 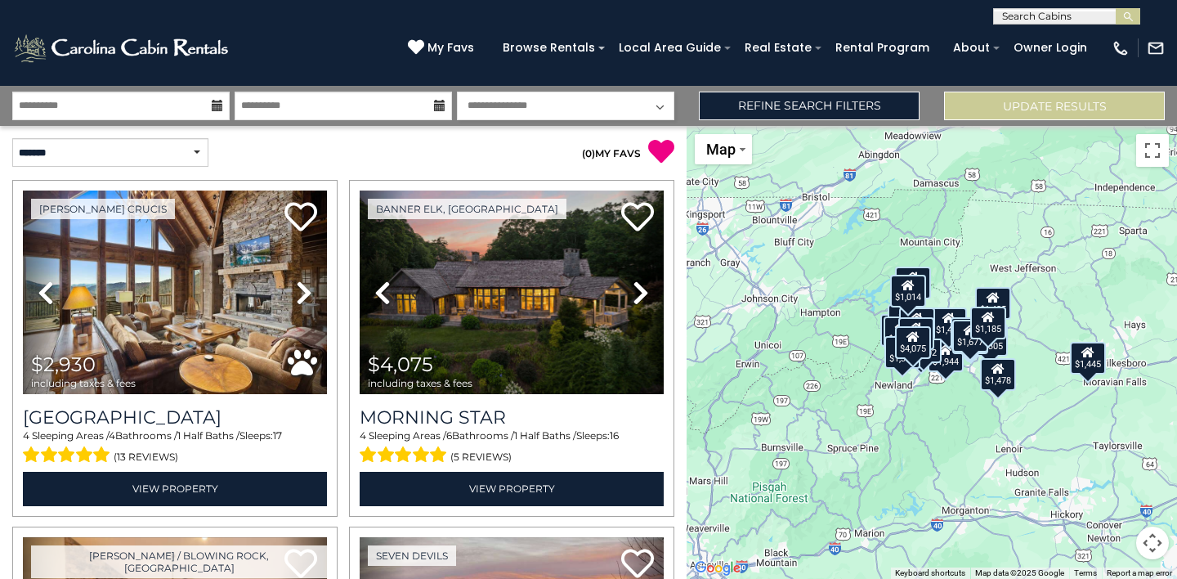 What do you see at coordinates (988, 323) in the screenshot?
I see `div: $1,185` at bounding box center [988, 323].